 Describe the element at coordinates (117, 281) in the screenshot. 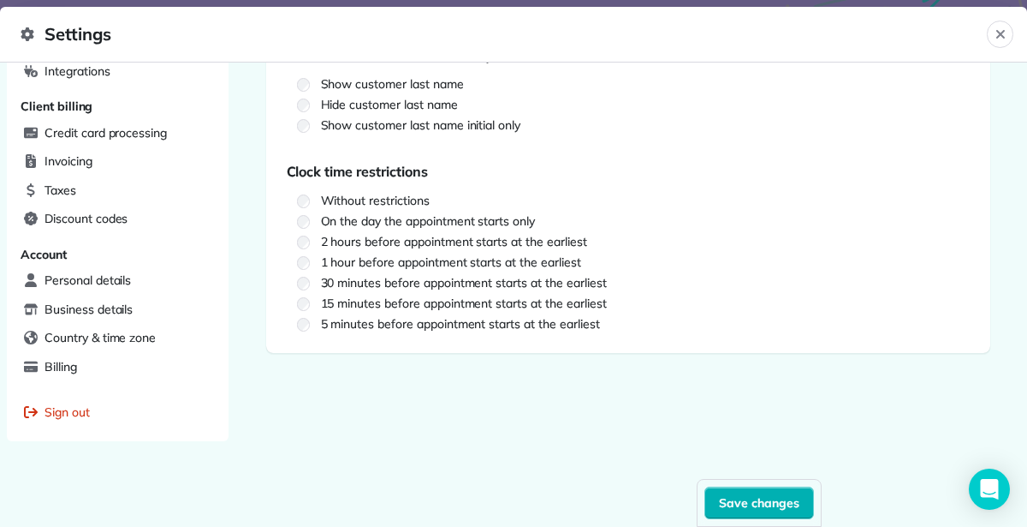

I see `a: Personal details` at that location.